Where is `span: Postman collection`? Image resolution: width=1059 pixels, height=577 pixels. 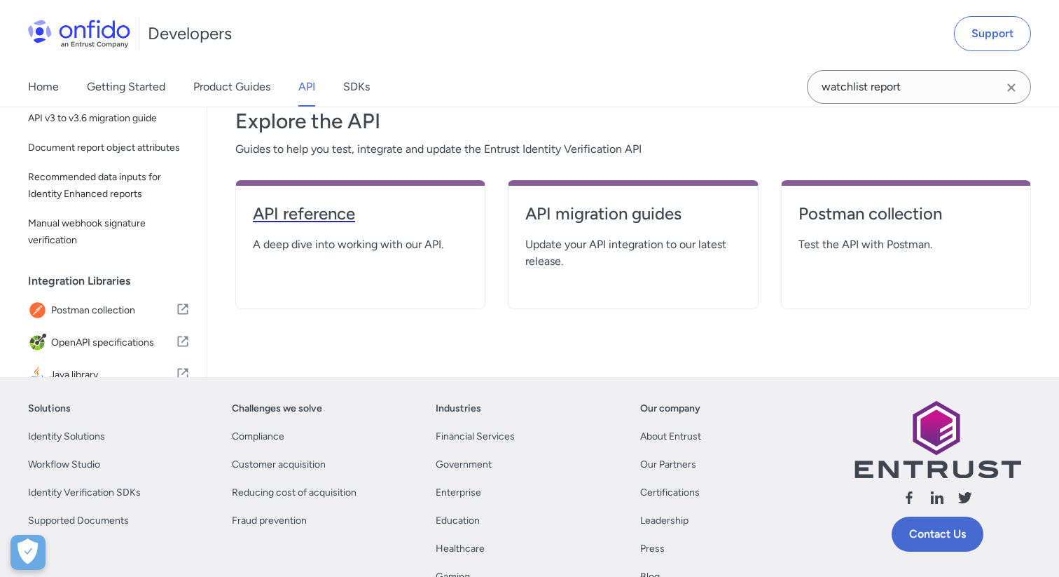 span: Postman collection is located at coordinates (113, 310).